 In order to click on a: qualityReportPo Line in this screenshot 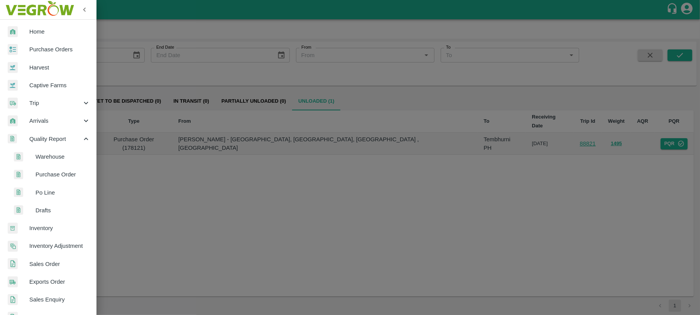, I will do `click(51, 193)`.